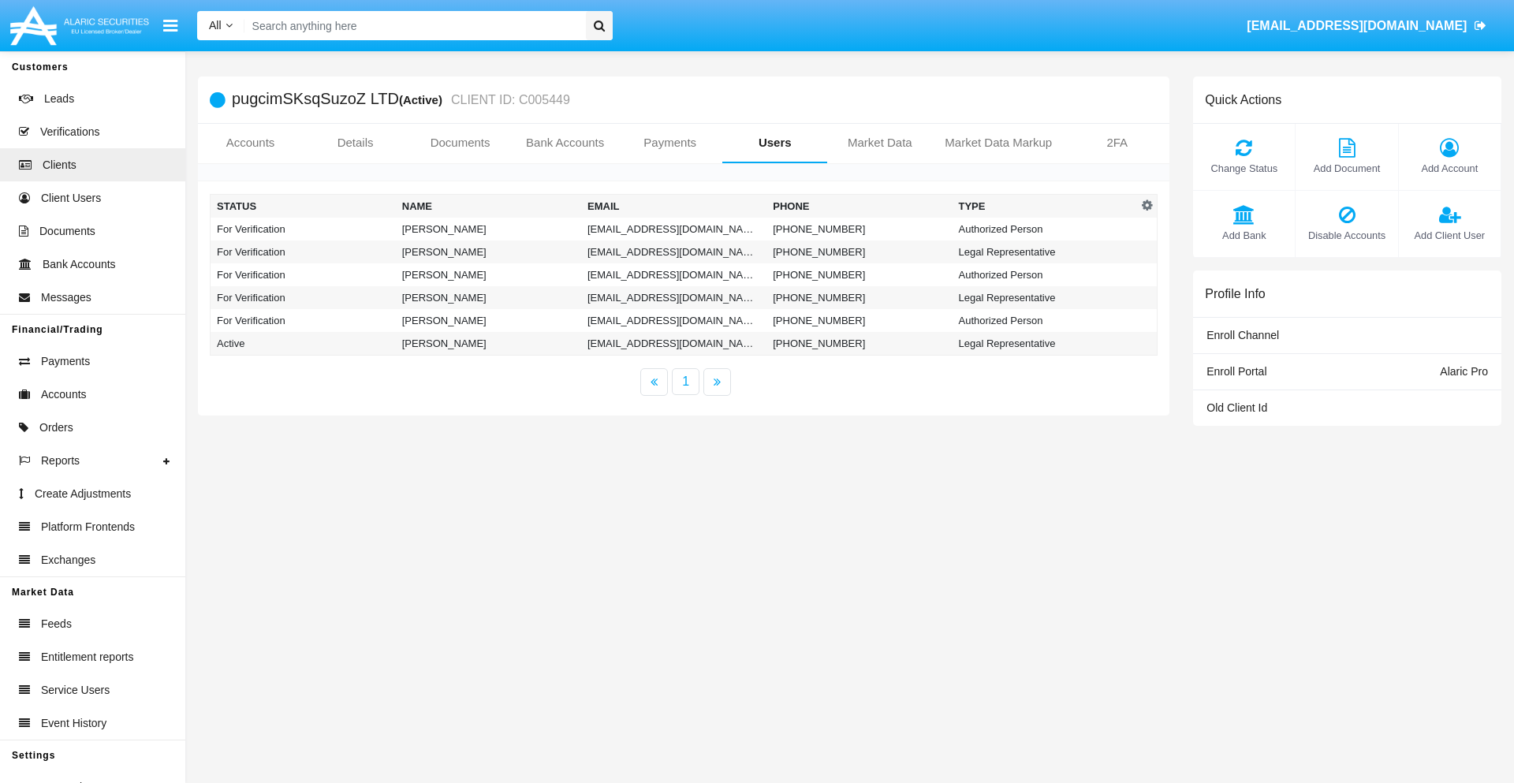 Image resolution: width=1514 pixels, height=783 pixels. What do you see at coordinates (1449, 235) in the screenshot?
I see `span: Add Client User` at bounding box center [1449, 235].